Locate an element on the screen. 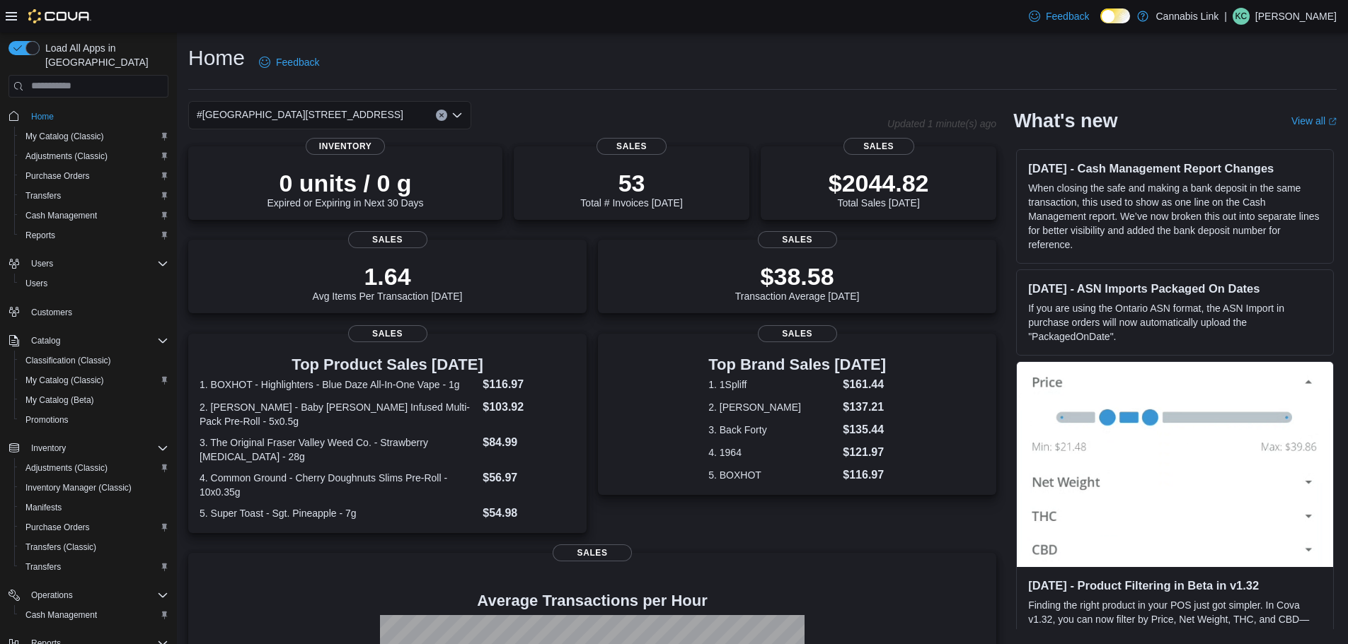 The image size is (1348, 644). svg: External link is located at coordinates (1332, 122).